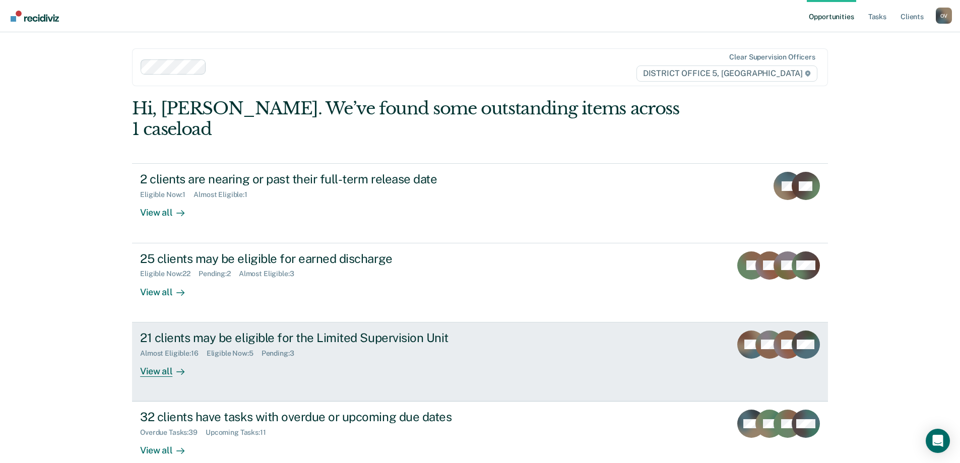  I want to click on div: Upcoming Tasks : 11, so click(240, 432).